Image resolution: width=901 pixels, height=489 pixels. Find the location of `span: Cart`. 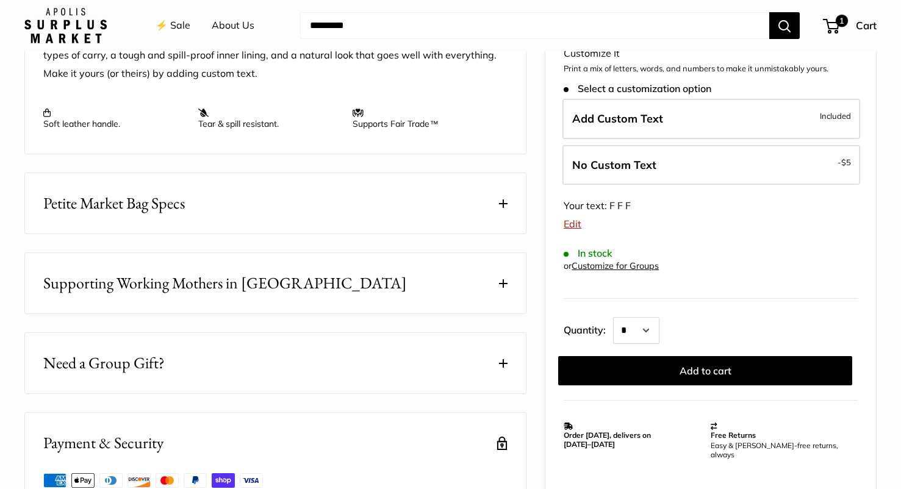

span: Cart is located at coordinates (867, 25).